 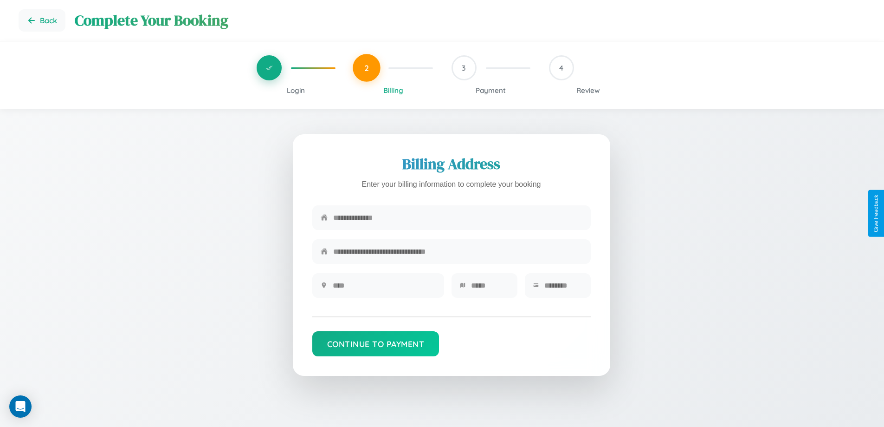 What do you see at coordinates (877, 213) in the screenshot?
I see `div: Give Feedback` at bounding box center [877, 213].